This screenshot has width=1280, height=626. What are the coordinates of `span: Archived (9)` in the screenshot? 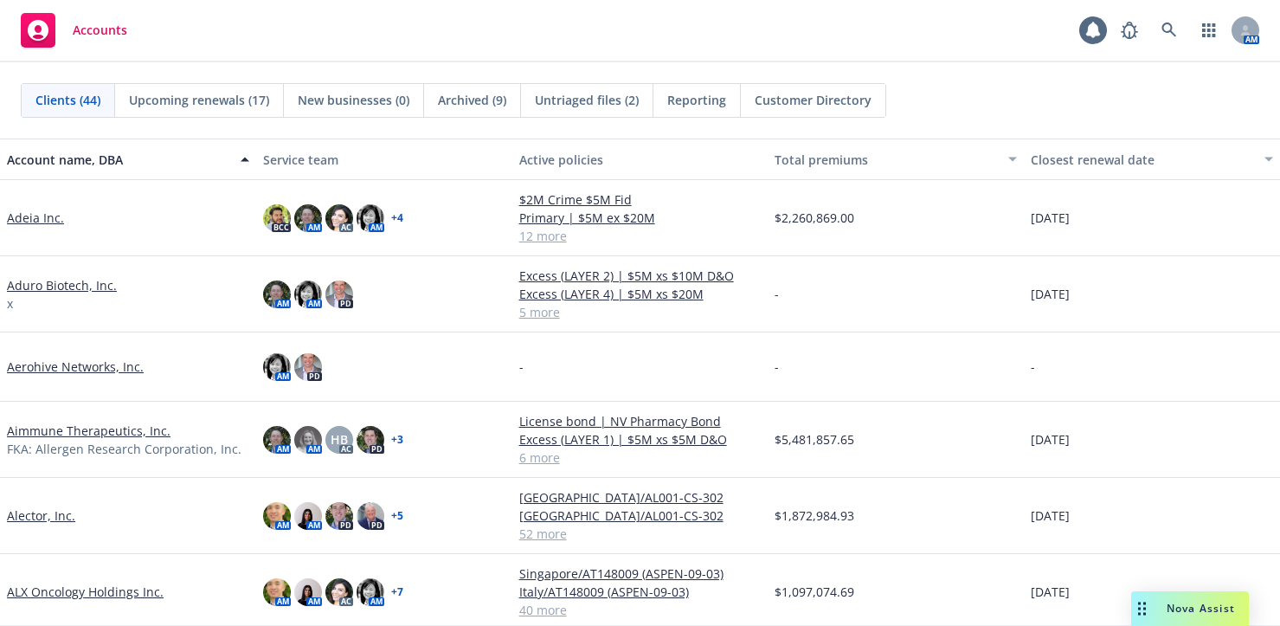 It's located at (472, 100).